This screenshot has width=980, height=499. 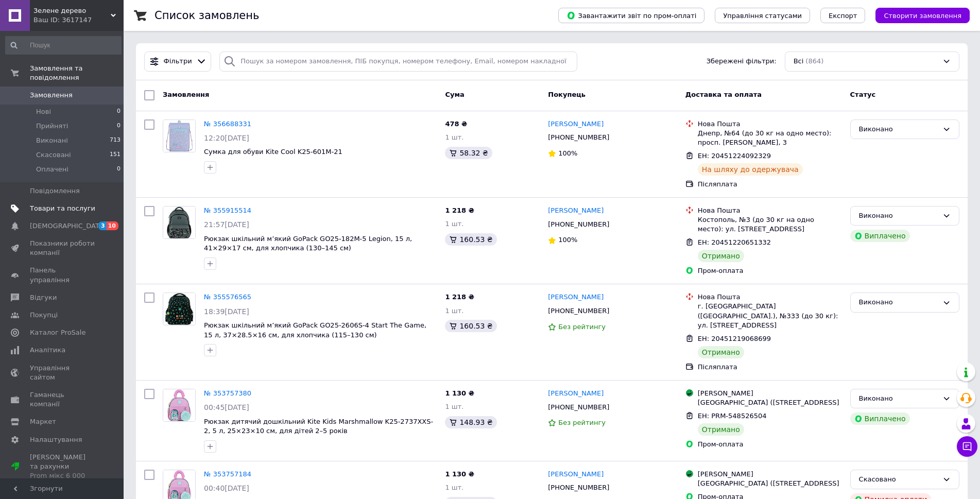 I want to click on span: Гаманець компанії, so click(x=62, y=399).